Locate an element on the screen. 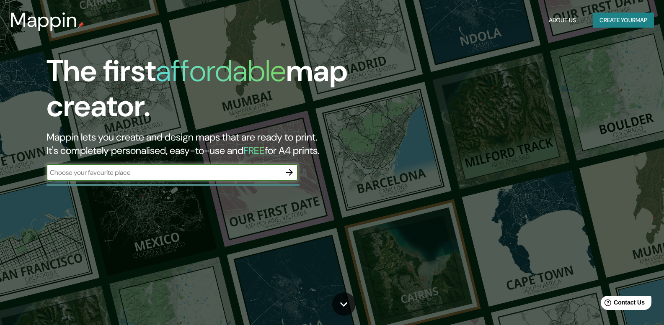 Image resolution: width=664 pixels, height=325 pixels. h1: affordable is located at coordinates (221, 71).